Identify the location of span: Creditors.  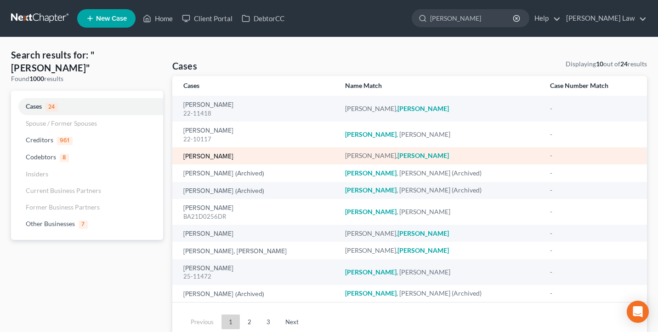
(40, 139).